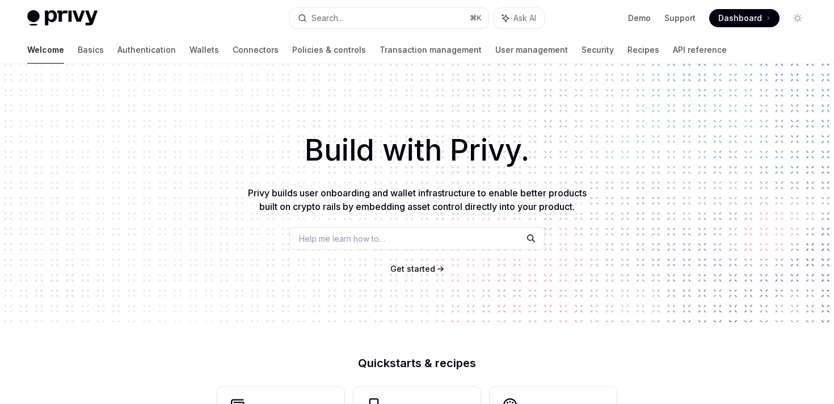 Image resolution: width=834 pixels, height=404 pixels. Describe the element at coordinates (740, 18) in the screenshot. I see `span: Dashboard` at that location.